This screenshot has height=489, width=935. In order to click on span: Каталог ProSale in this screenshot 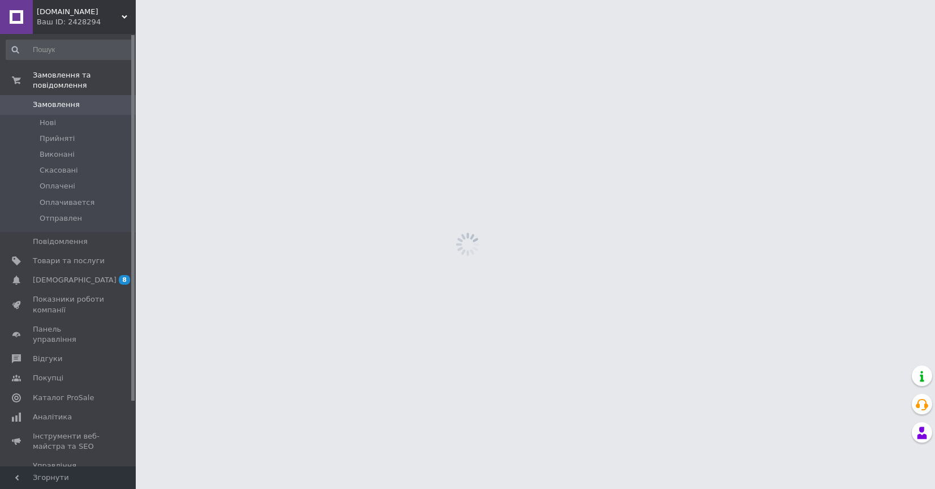, I will do `click(63, 398)`.